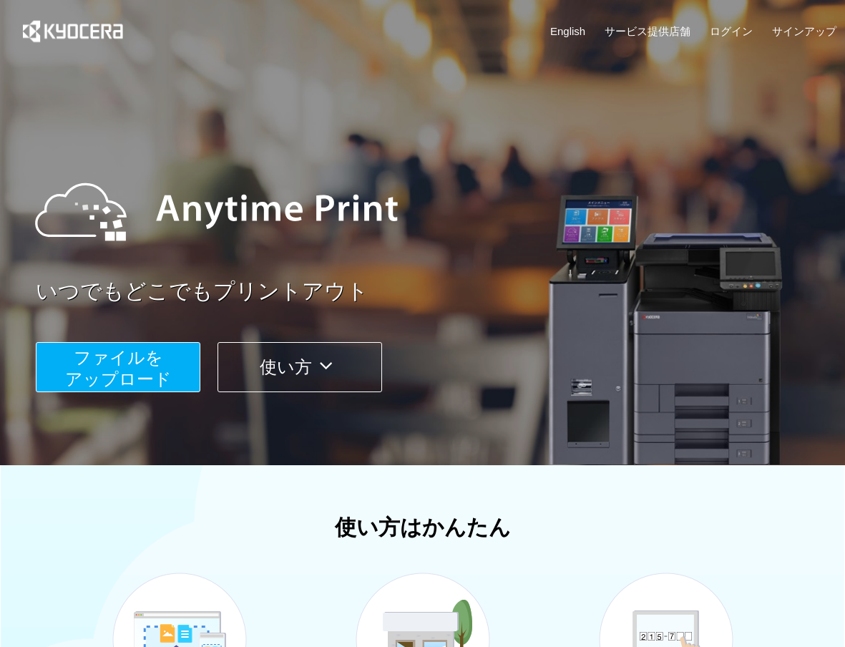  Describe the element at coordinates (647, 31) in the screenshot. I see `a: サービス提供店舗` at that location.